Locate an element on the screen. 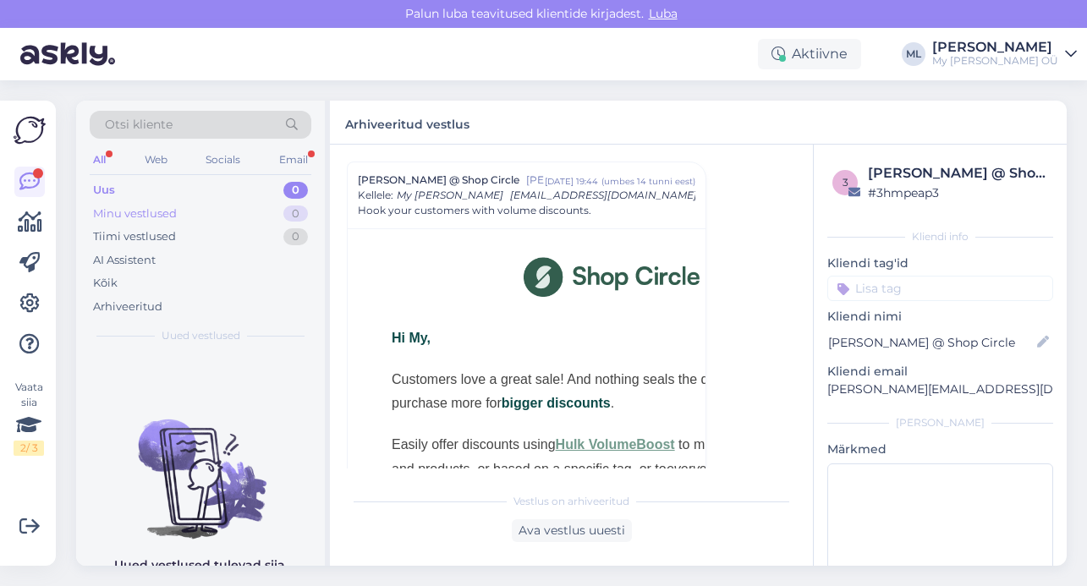 This screenshot has width=1087, height=586. input: Lisa nimi is located at coordinates (930, 343).